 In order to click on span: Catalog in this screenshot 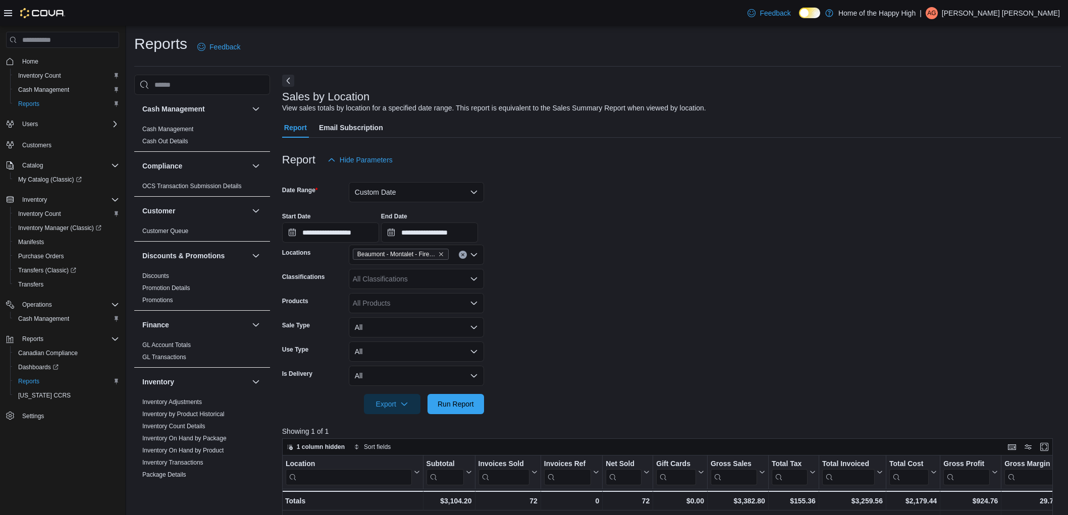, I will do `click(32, 166)`.